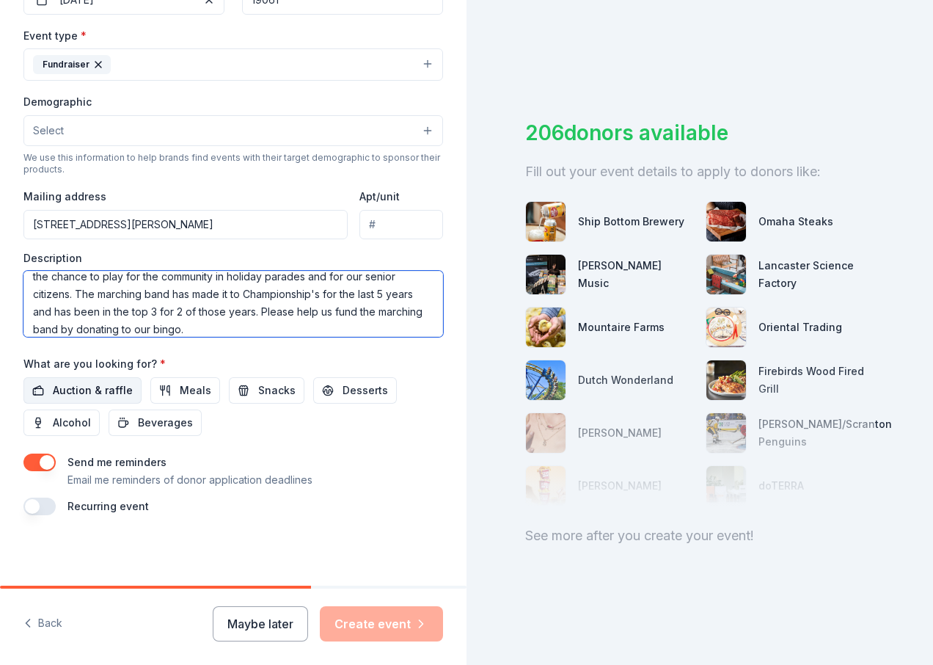  I want to click on span: Alcohol, so click(72, 422).